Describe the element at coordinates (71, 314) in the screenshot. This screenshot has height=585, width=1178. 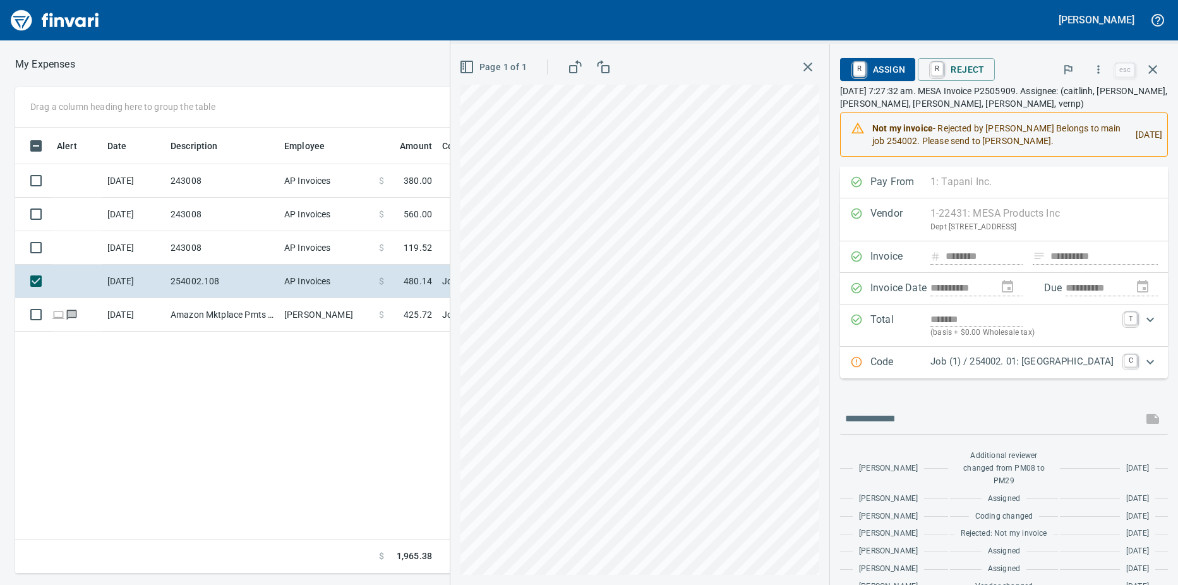
I see `span: Has messages` at that location.